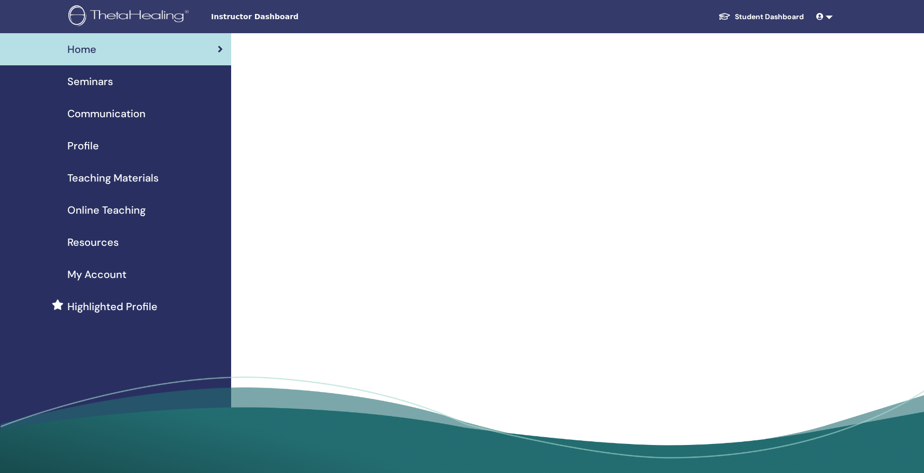  Describe the element at coordinates (90, 81) in the screenshot. I see `span: Seminars` at that location.